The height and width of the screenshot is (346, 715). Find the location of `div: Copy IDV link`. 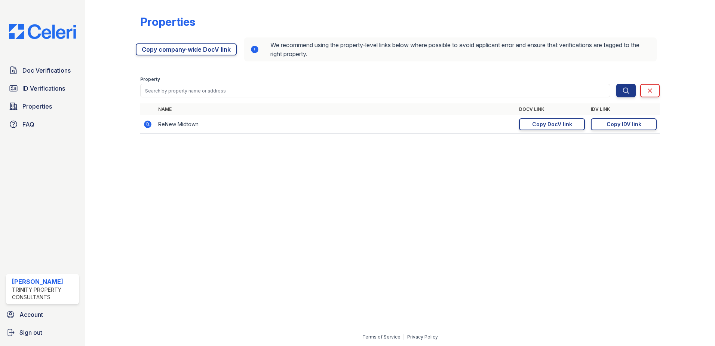

div: Copy IDV link is located at coordinates (624, 124).